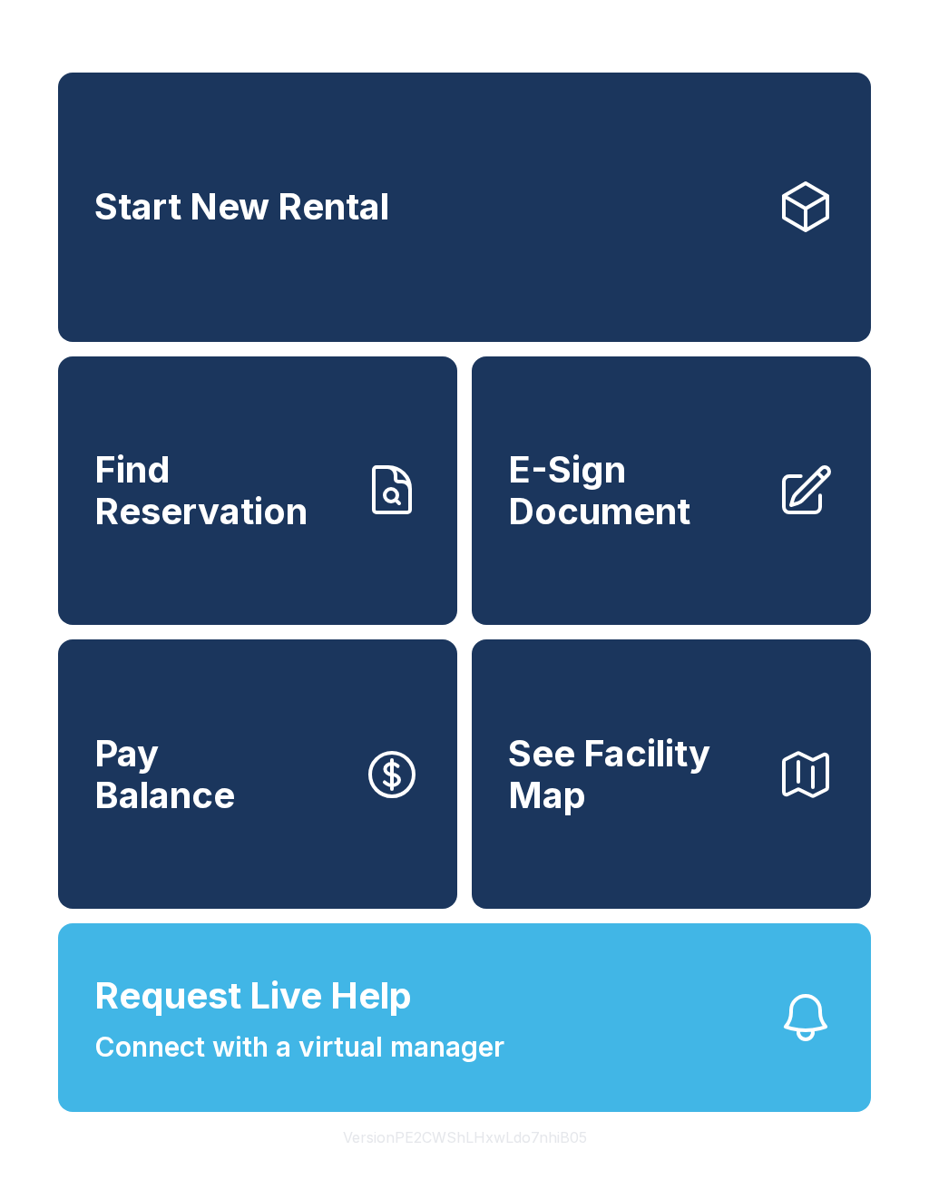  I want to click on span: E-Sign Document, so click(635, 490).